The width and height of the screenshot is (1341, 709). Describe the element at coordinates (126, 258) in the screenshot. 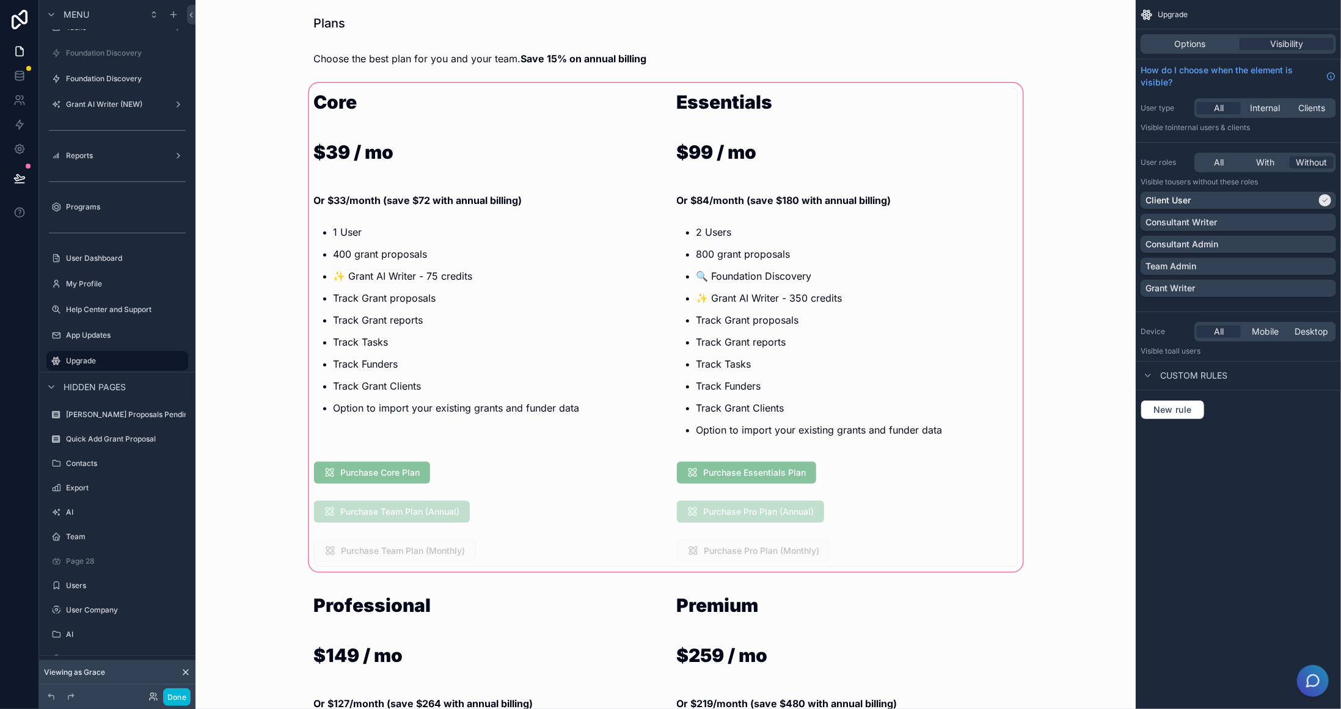

I see `label: User Dashboard` at that location.